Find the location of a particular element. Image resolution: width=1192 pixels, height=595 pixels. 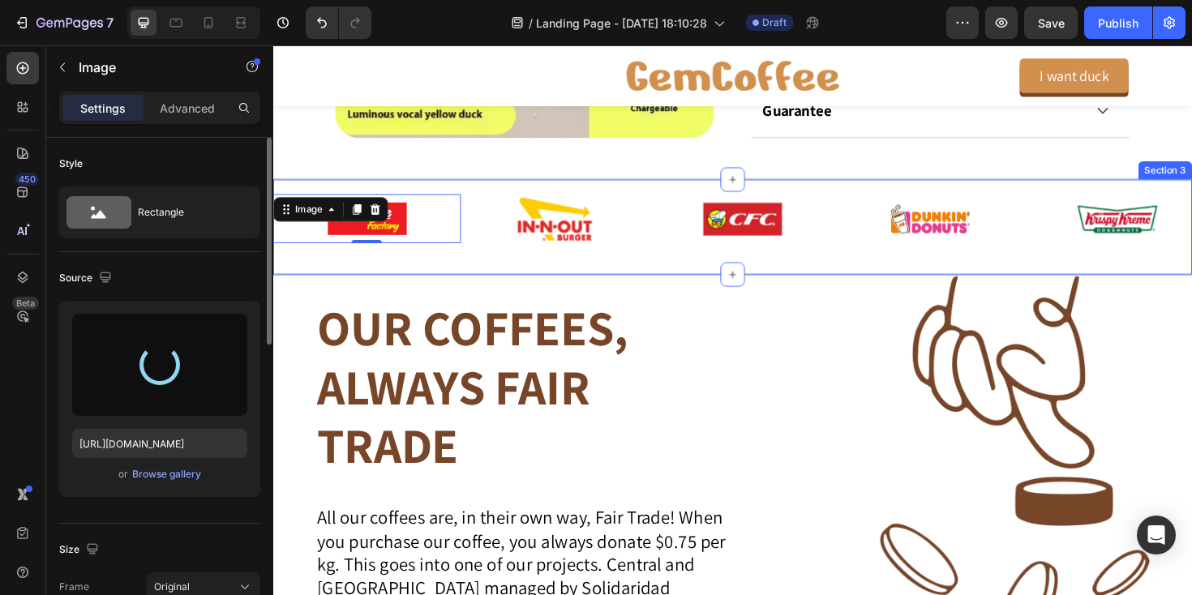

button: Save is located at coordinates (1051, 23).